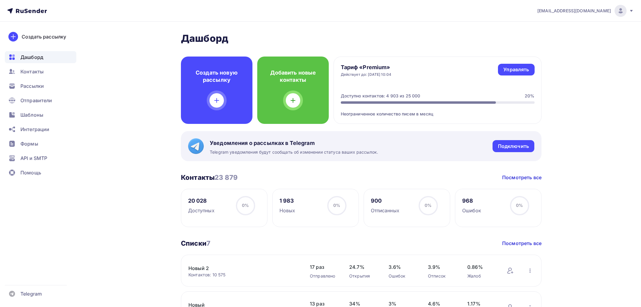 This screenshot has height=307, width=641. What do you see at coordinates (516, 69) in the screenshot?
I see `div: Управлять` at bounding box center [516, 69].